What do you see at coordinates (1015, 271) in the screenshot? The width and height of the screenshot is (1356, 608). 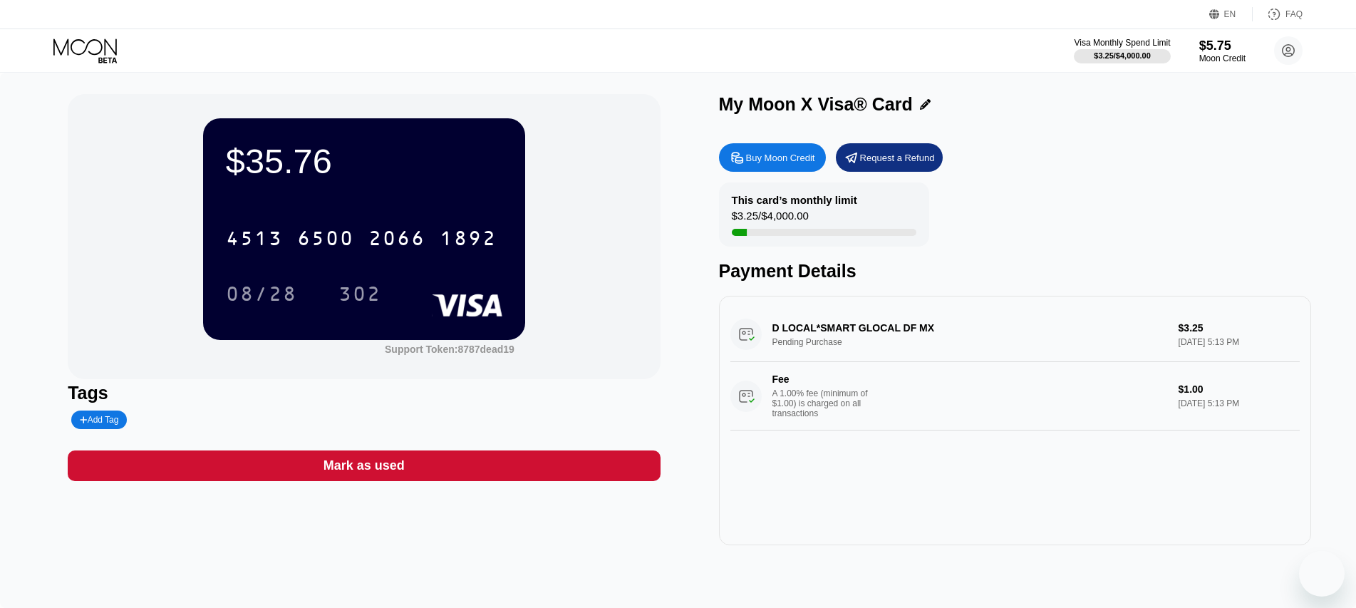 I see `div: Payment Details` at bounding box center [1015, 271].